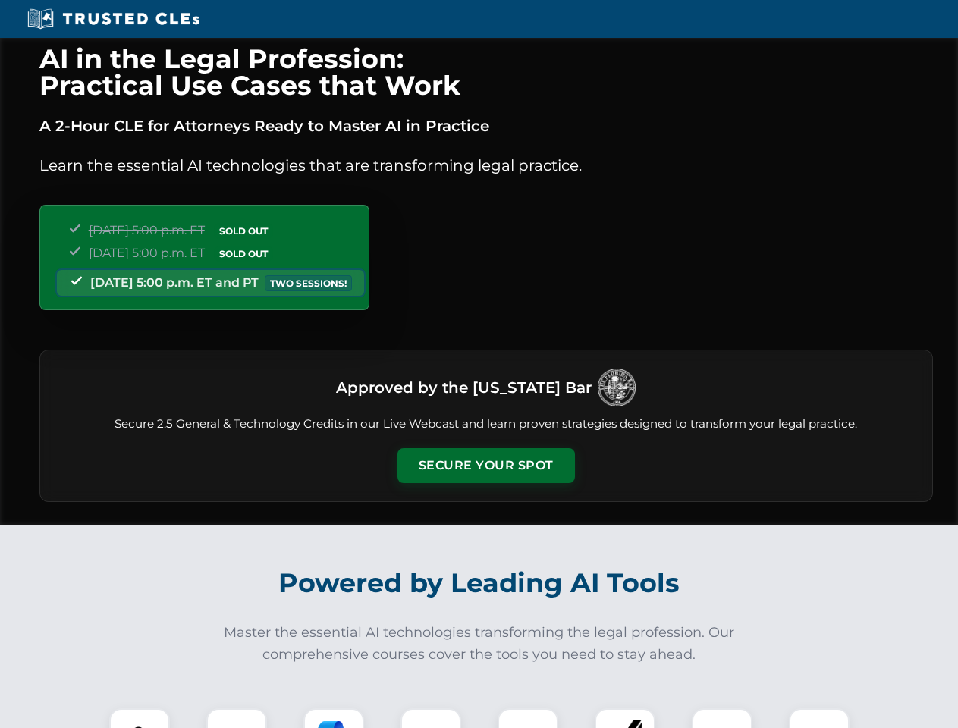  Describe the element at coordinates (486, 424) in the screenshot. I see `p: Secure 2.5 General & Technology Credits in our Live Webcast and learn proven strategies designed ...` at that location.